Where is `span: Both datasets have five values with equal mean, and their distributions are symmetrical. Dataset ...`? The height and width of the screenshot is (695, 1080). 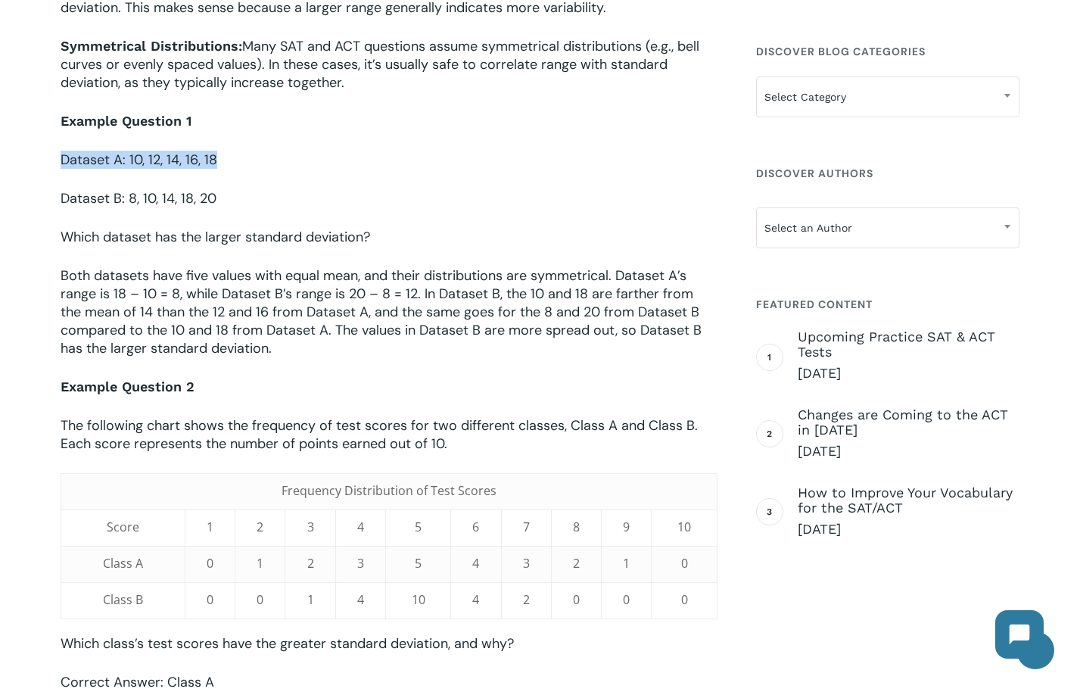
span: Both datasets have five values with equal mean, and their distributions are symmetrical. Dataset ... is located at coordinates (381, 312).